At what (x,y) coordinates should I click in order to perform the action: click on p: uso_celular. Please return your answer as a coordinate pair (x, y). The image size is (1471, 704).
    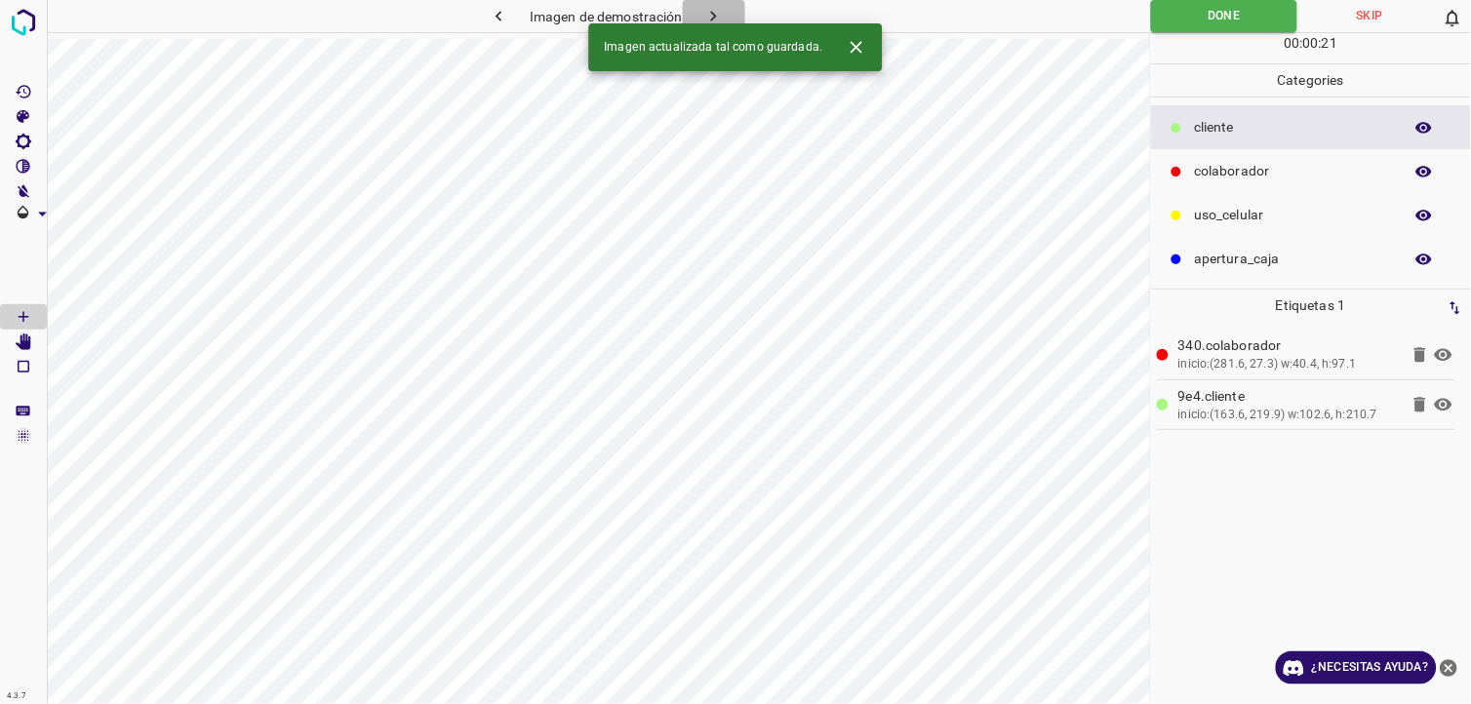
    Looking at the image, I should click on (1294, 215).